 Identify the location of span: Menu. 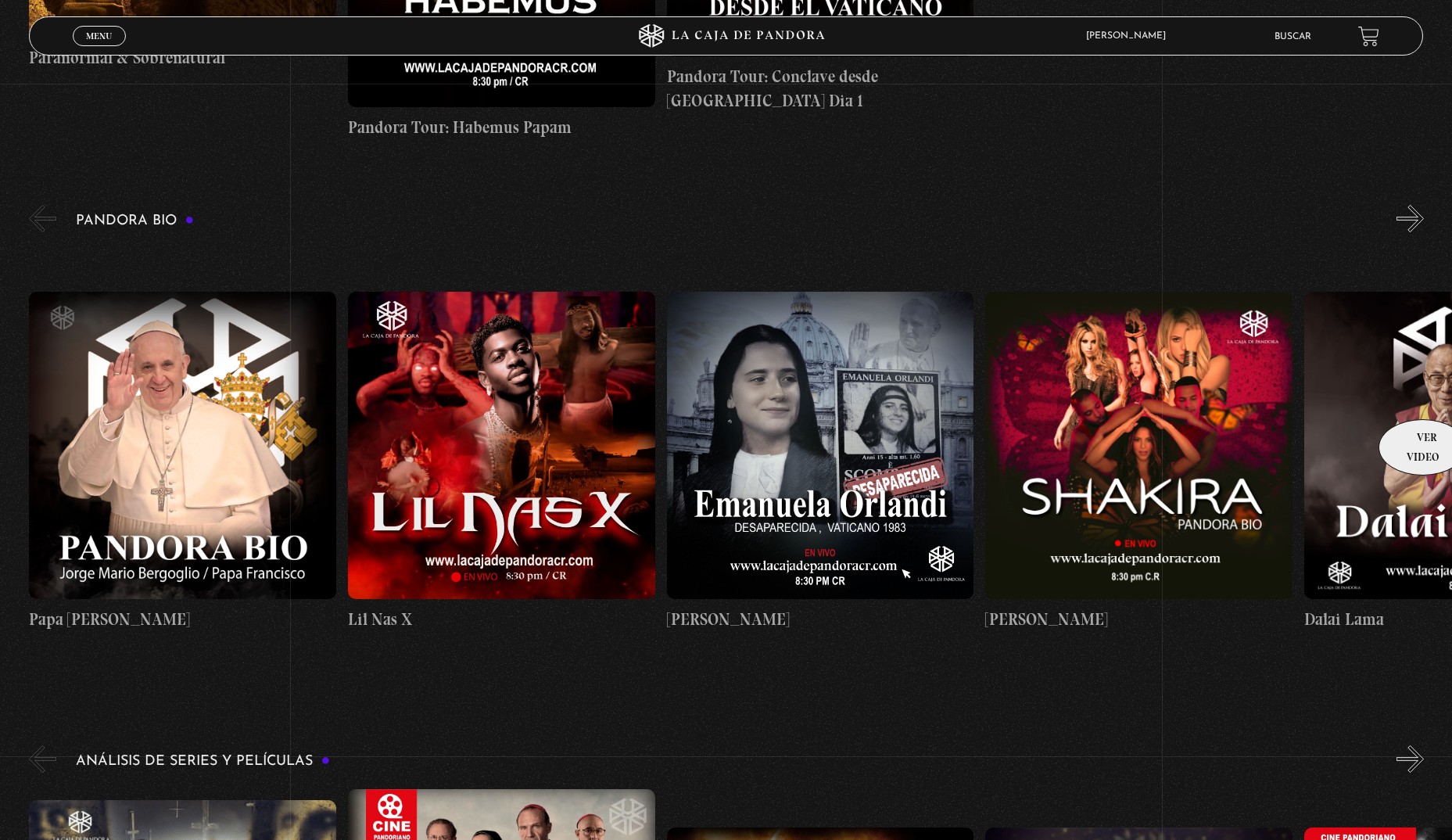
(98, 36).